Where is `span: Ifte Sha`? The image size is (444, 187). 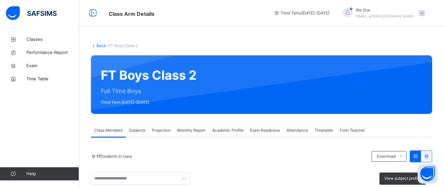 span: Ifte Sha is located at coordinates (385, 10).